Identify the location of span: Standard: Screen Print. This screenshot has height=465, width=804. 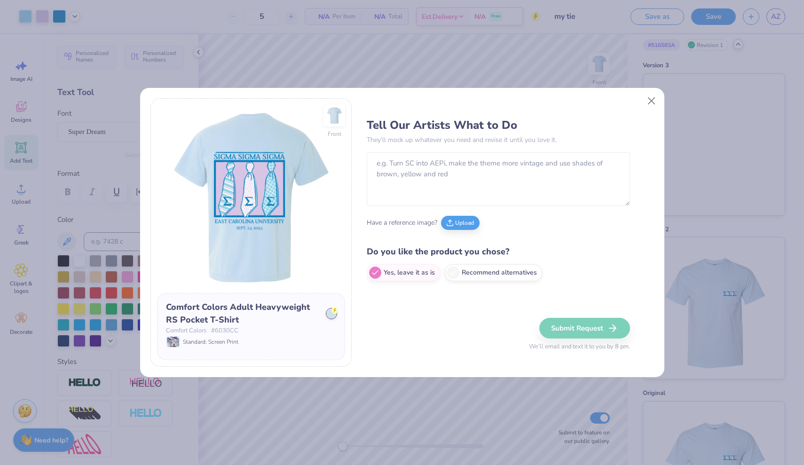
(211, 342).